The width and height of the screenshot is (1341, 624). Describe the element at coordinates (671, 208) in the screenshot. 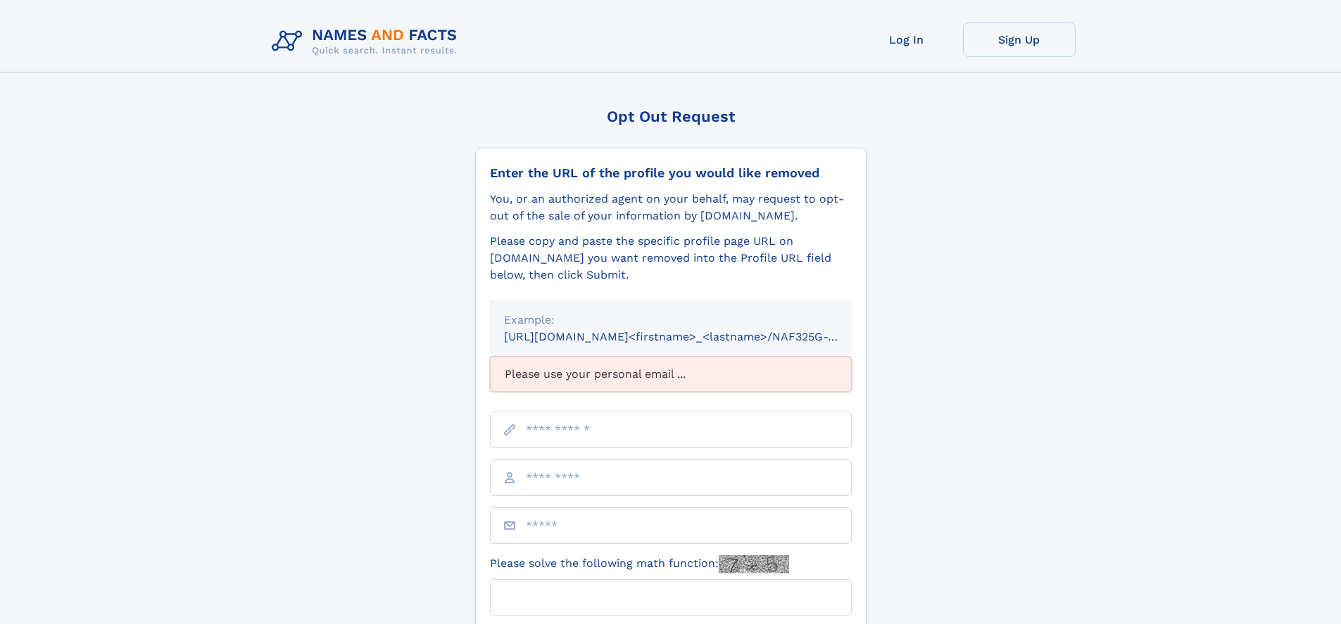

I see `div: You, or an authorized agent on your behalf, may request to opt-out of the sale of your informatio...` at that location.